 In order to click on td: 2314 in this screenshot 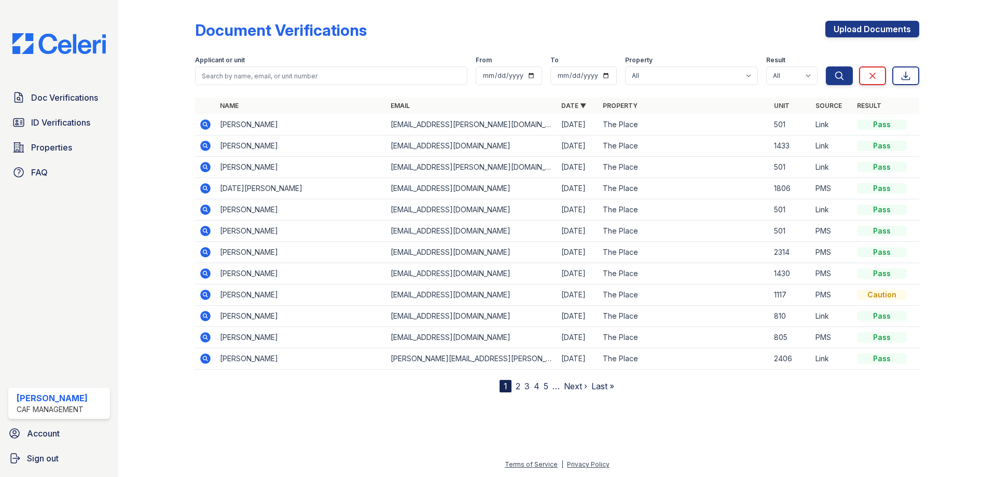, I will do `click(791, 252)`.